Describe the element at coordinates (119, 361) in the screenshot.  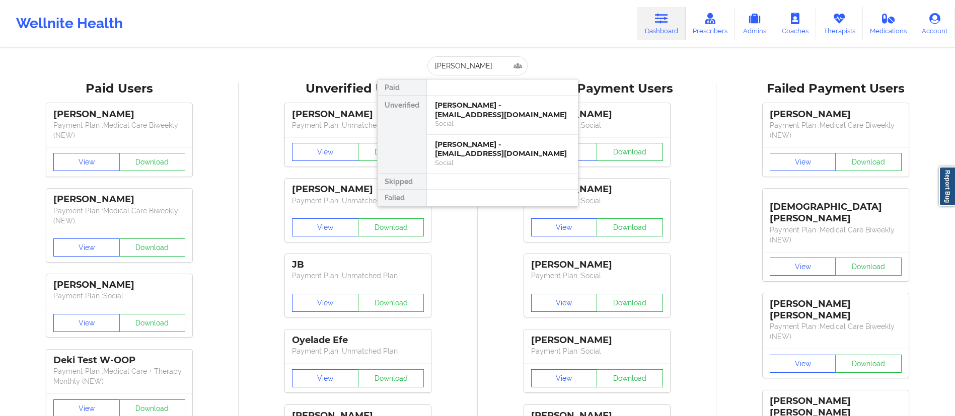
I see `div: Deki Test W-OOP` at that location.